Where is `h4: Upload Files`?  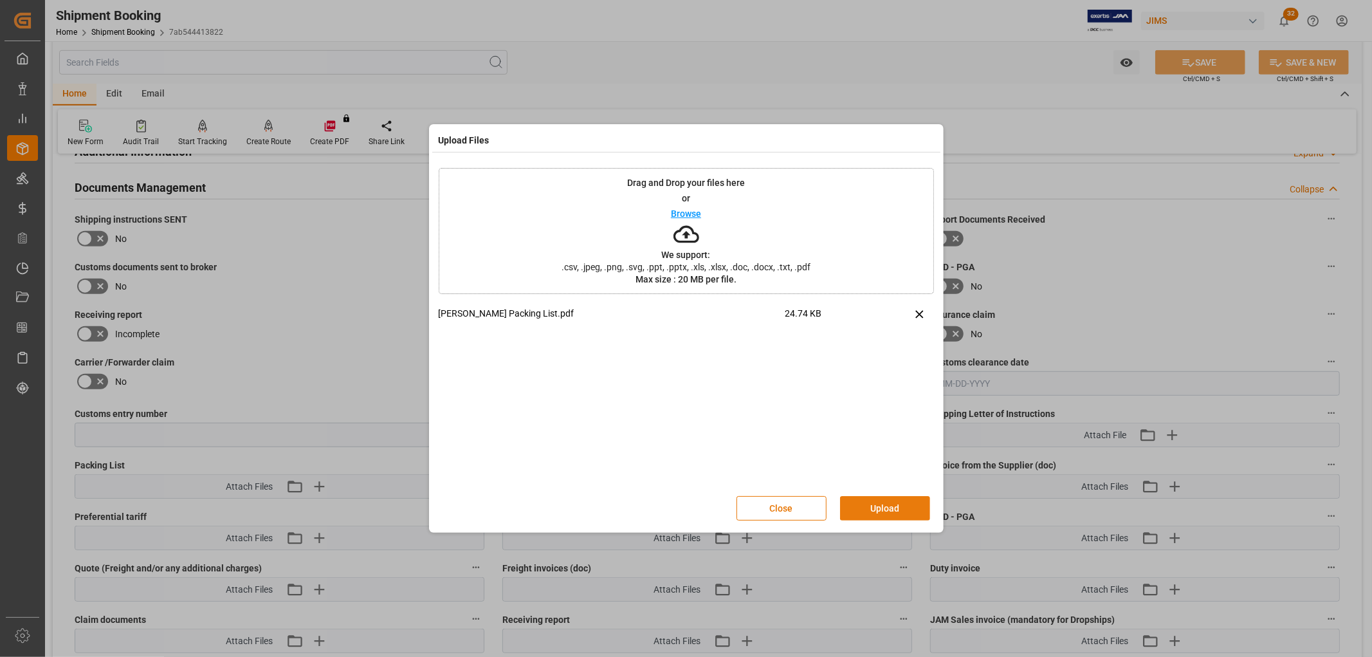 h4: Upload Files is located at coordinates (464, 140).